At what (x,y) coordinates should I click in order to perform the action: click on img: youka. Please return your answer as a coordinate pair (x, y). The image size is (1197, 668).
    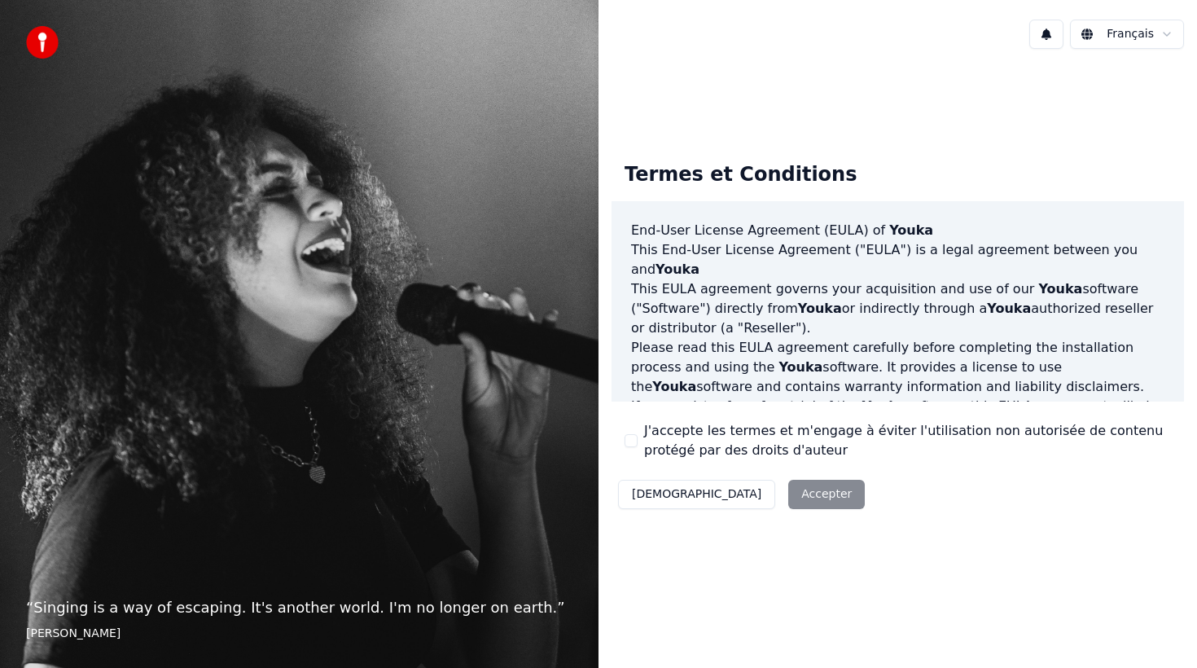
    Looking at the image, I should click on (42, 42).